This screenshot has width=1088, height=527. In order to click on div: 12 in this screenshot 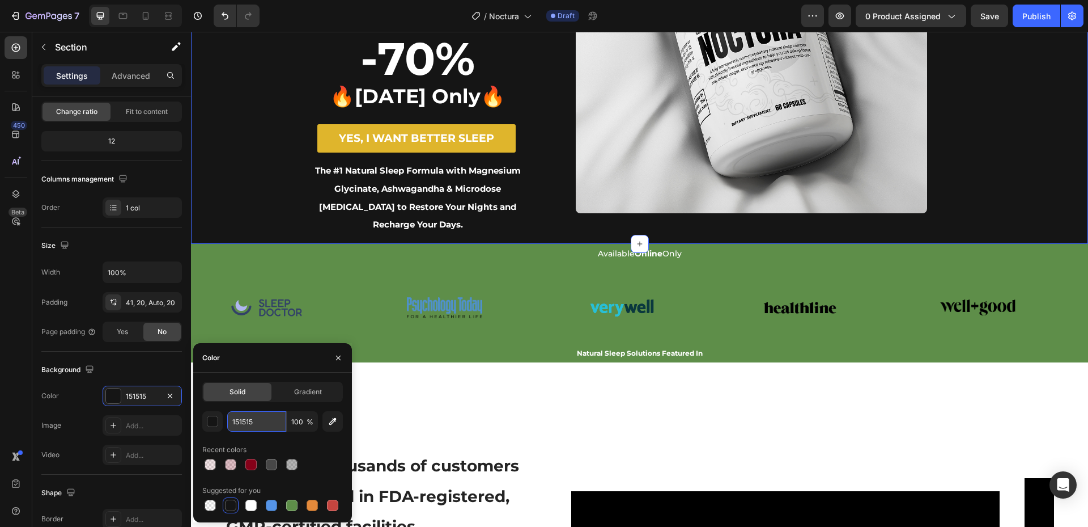, I will do `click(112, 141)`.